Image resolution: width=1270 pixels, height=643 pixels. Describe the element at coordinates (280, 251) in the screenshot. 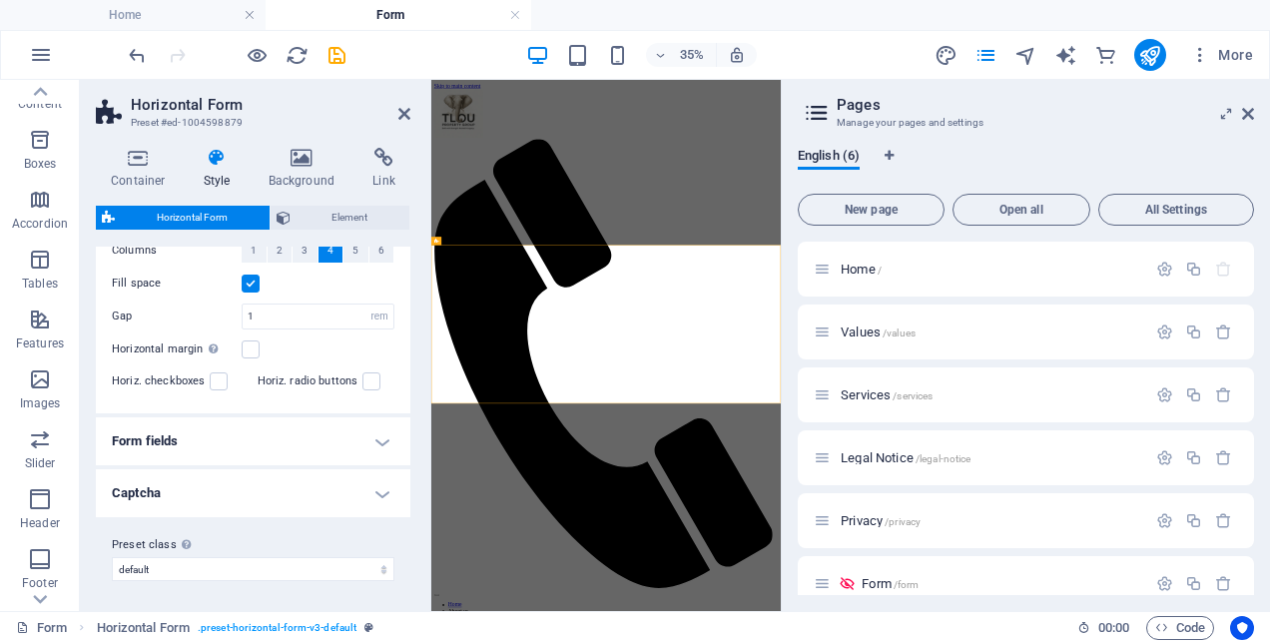

I see `span: 2` at that location.